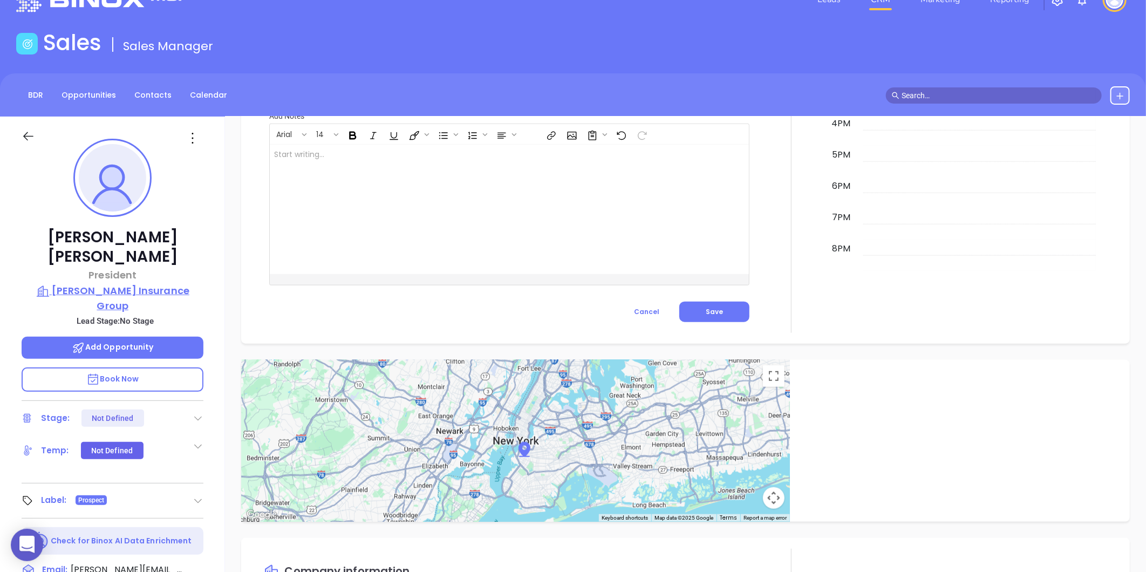 This screenshot has height=572, width=1146. What do you see at coordinates (115, 321) in the screenshot?
I see `p: Lead Stage: No Stage` at bounding box center [115, 321].